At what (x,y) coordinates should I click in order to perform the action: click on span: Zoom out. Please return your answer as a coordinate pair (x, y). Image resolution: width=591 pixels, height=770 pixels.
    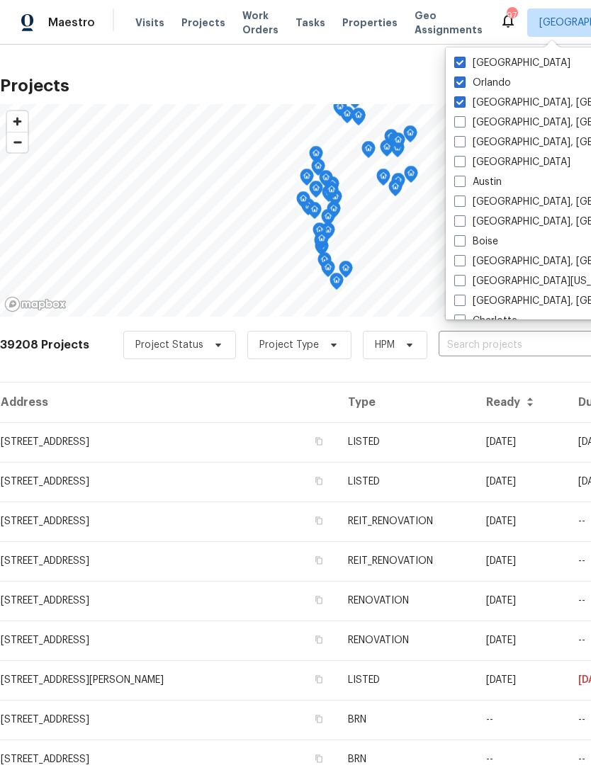
    Looking at the image, I should click on (17, 142).